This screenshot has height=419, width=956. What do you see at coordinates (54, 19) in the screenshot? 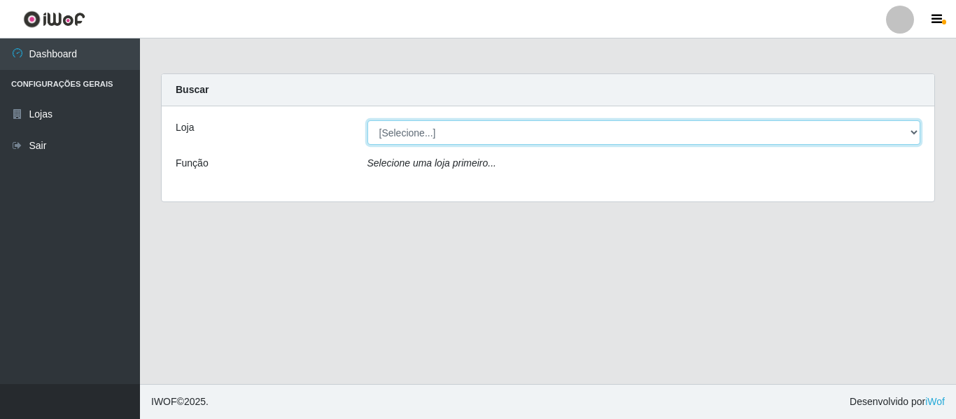
I see `img: CoreUI Logo` at bounding box center [54, 19].